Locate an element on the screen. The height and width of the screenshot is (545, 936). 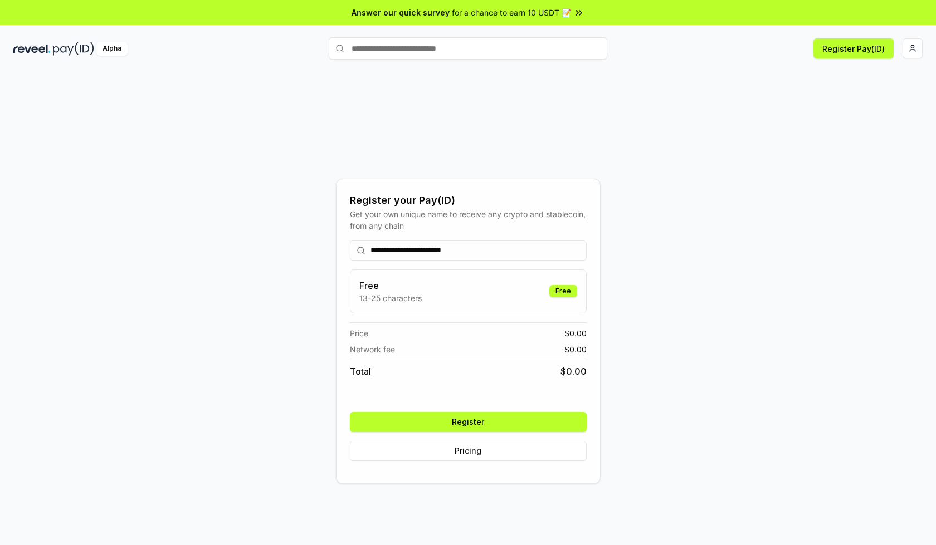
div: Register your Pay(ID) is located at coordinates (468, 201).